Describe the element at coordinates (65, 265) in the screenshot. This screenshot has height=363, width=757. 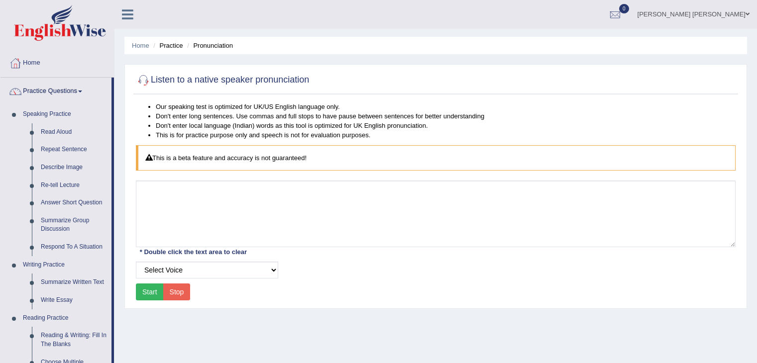
I see `a: Writing Practice` at that location.